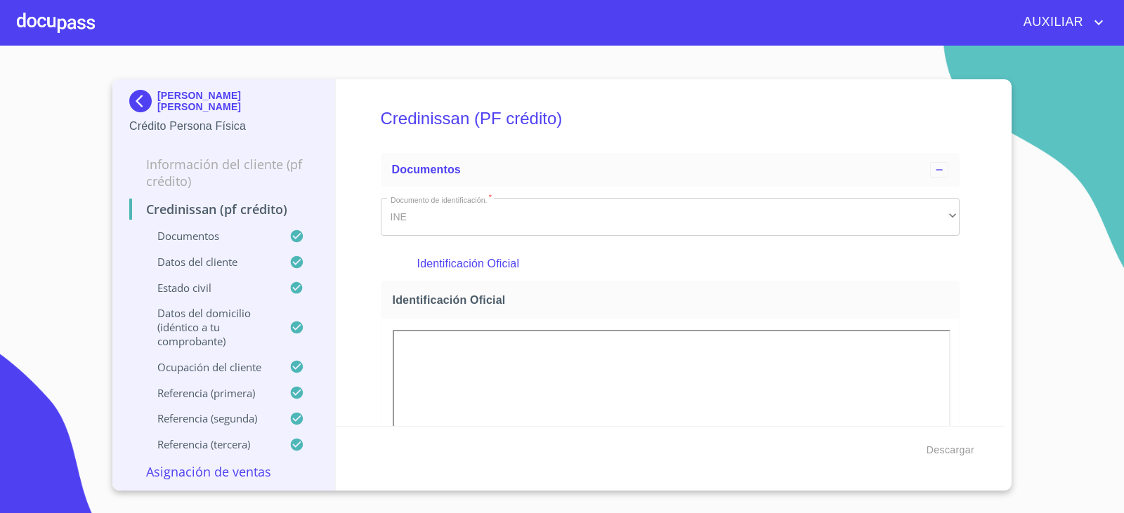 The image size is (1124, 513). Describe the element at coordinates (209, 288) in the screenshot. I see `p: Estado civil` at that location.